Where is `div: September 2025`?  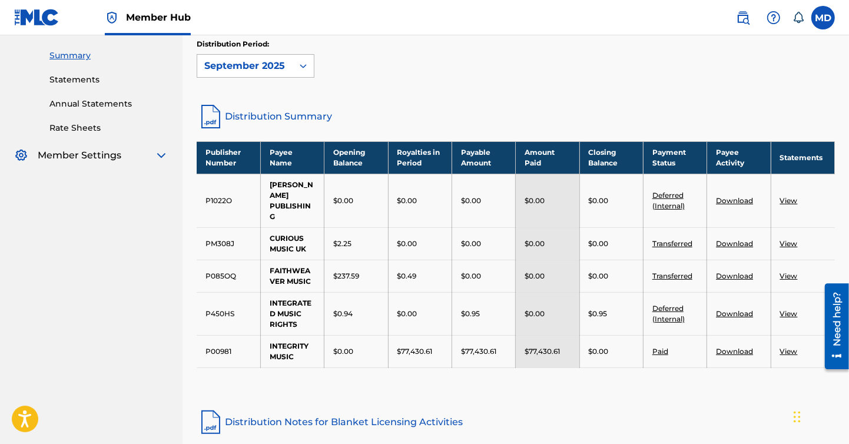 div: September 2025 is located at coordinates (245, 66).